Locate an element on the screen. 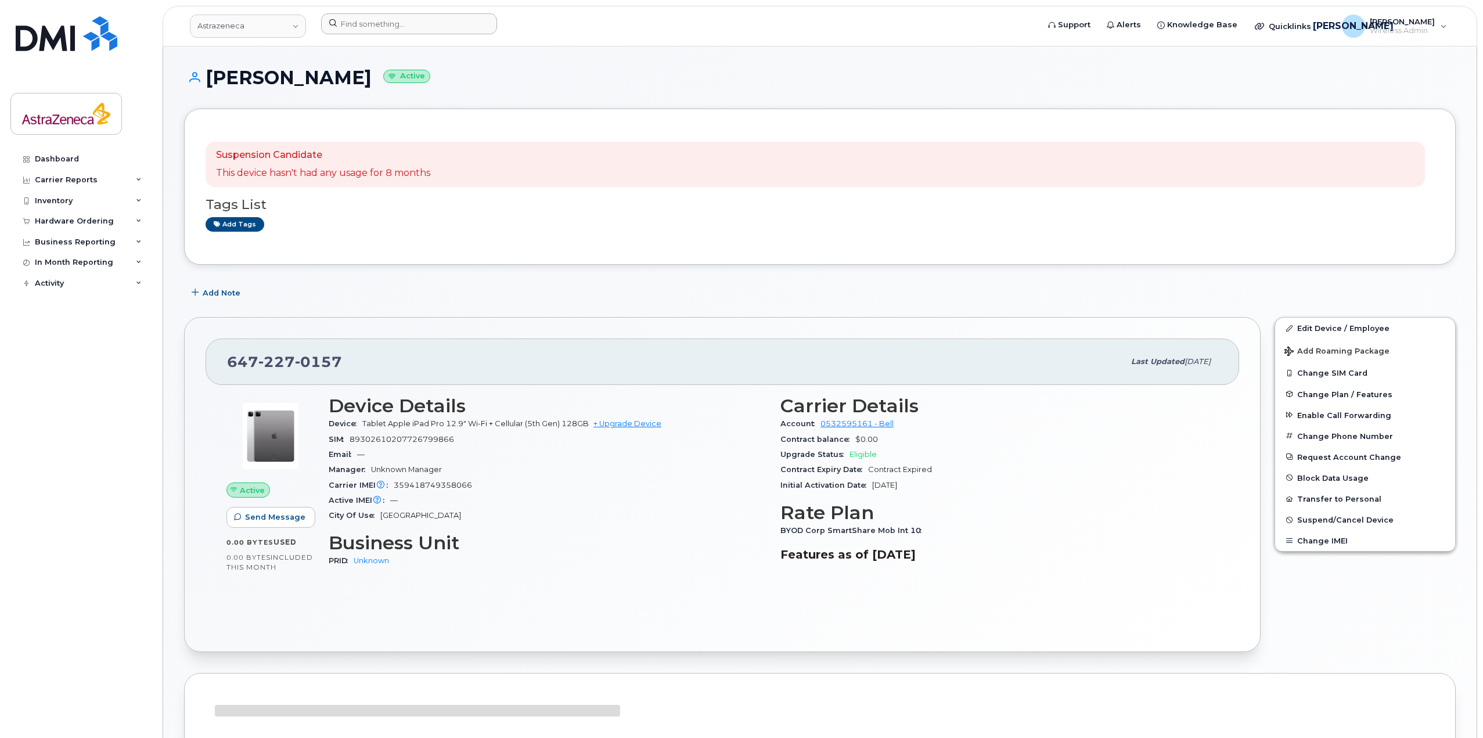 This screenshot has width=1483, height=738. span: Upgrade Status is located at coordinates (815, 454).